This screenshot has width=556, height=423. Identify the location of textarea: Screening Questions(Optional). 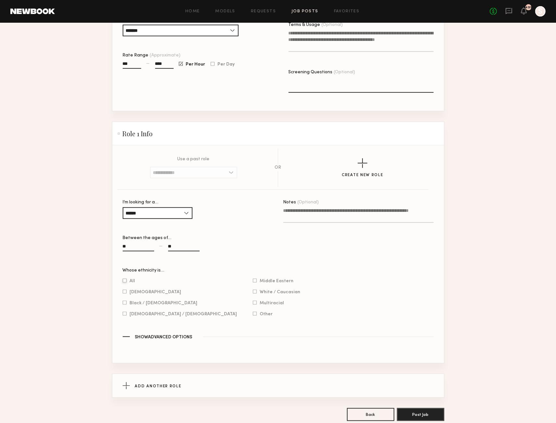
(361, 85).